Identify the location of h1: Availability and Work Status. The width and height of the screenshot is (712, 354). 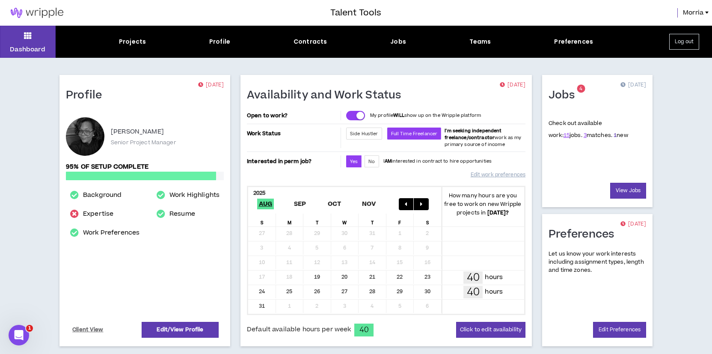
(327, 95).